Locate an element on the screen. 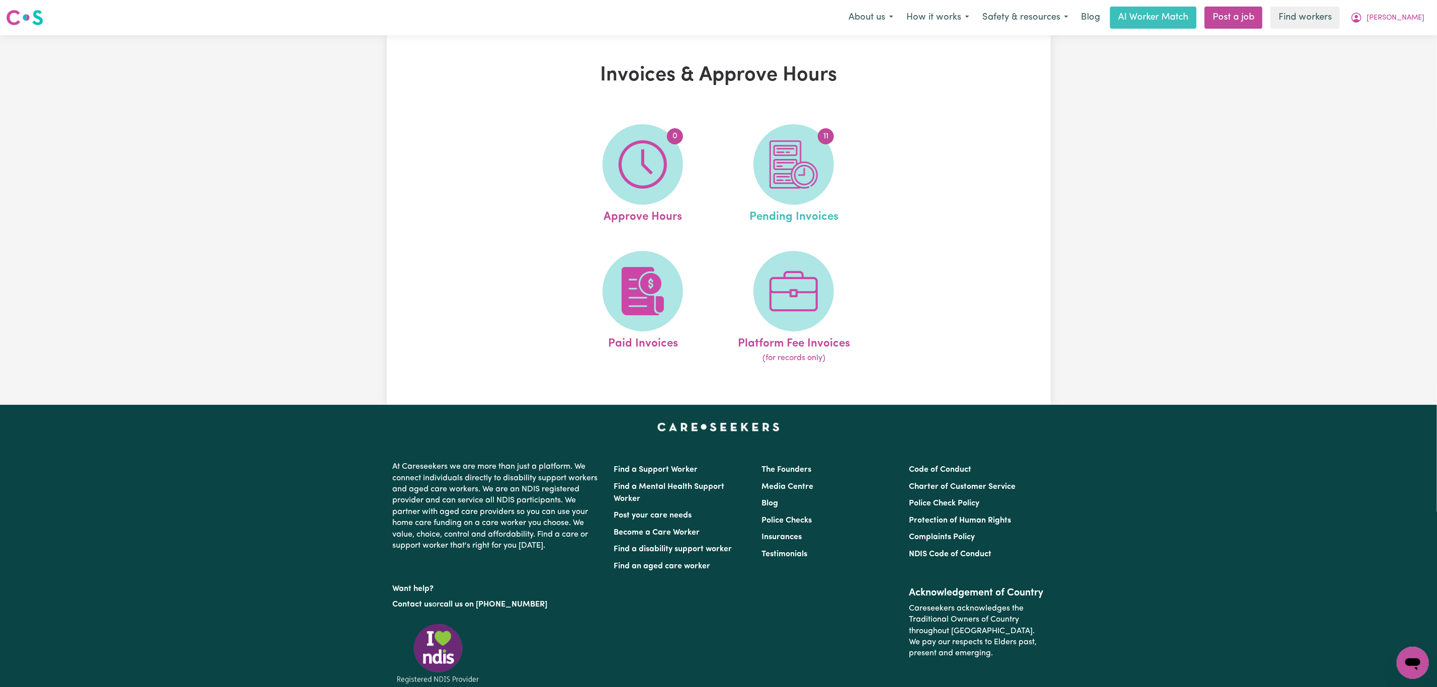 The width and height of the screenshot is (1437, 687). button: About us is located at coordinates (870, 18).